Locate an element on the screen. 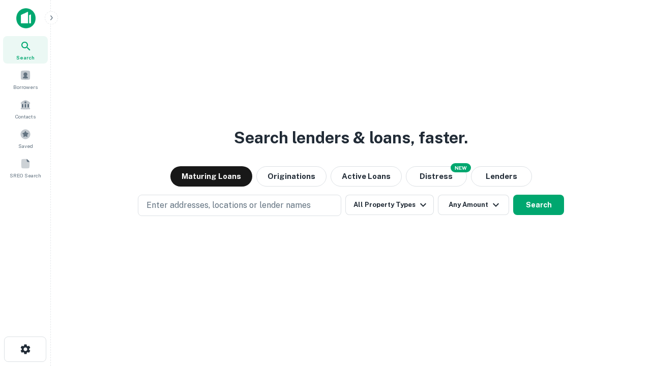 The image size is (651, 366). div: Saved is located at coordinates (25, 138).